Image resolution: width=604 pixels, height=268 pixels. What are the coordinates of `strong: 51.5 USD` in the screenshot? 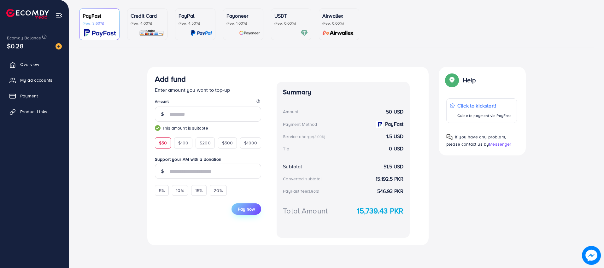 It's located at (393, 167).